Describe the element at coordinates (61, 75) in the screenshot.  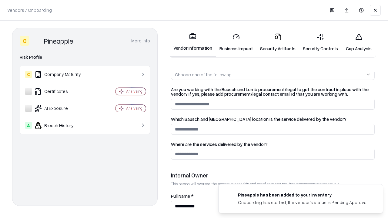
I see `div: Company Maturity` at that location.